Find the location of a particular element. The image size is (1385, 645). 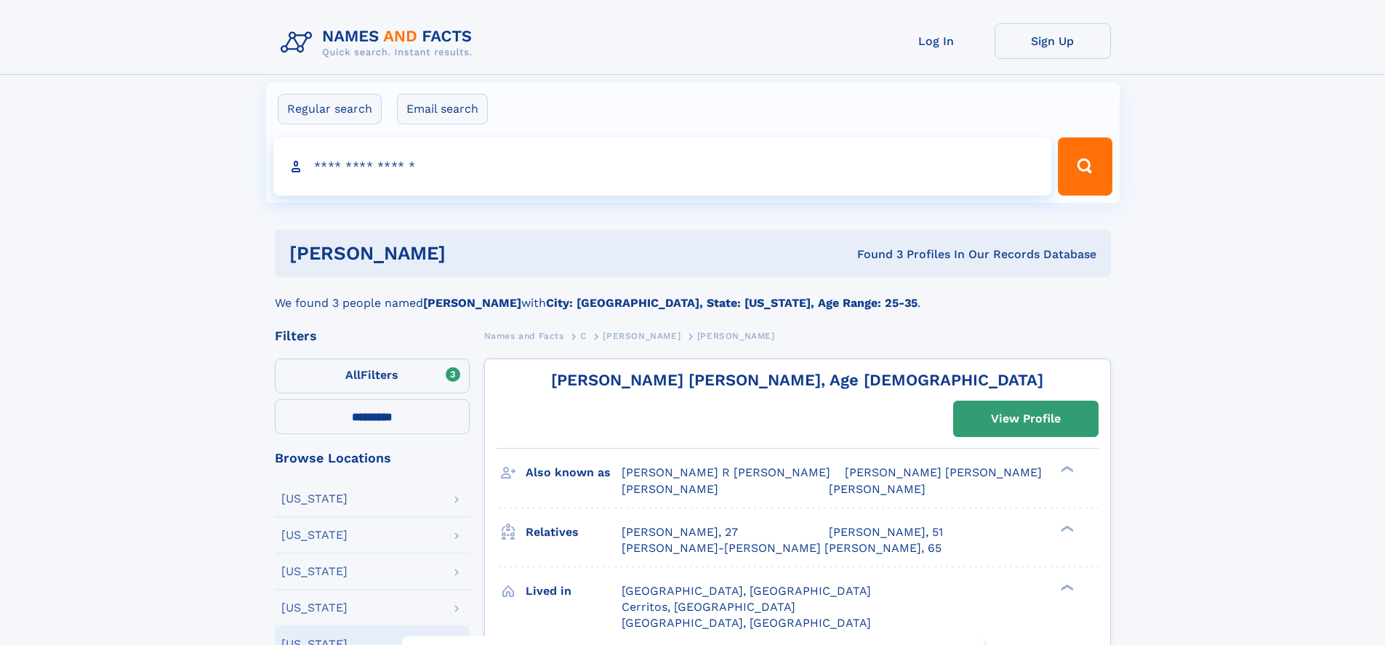

button: Search Button is located at coordinates (1085, 166).